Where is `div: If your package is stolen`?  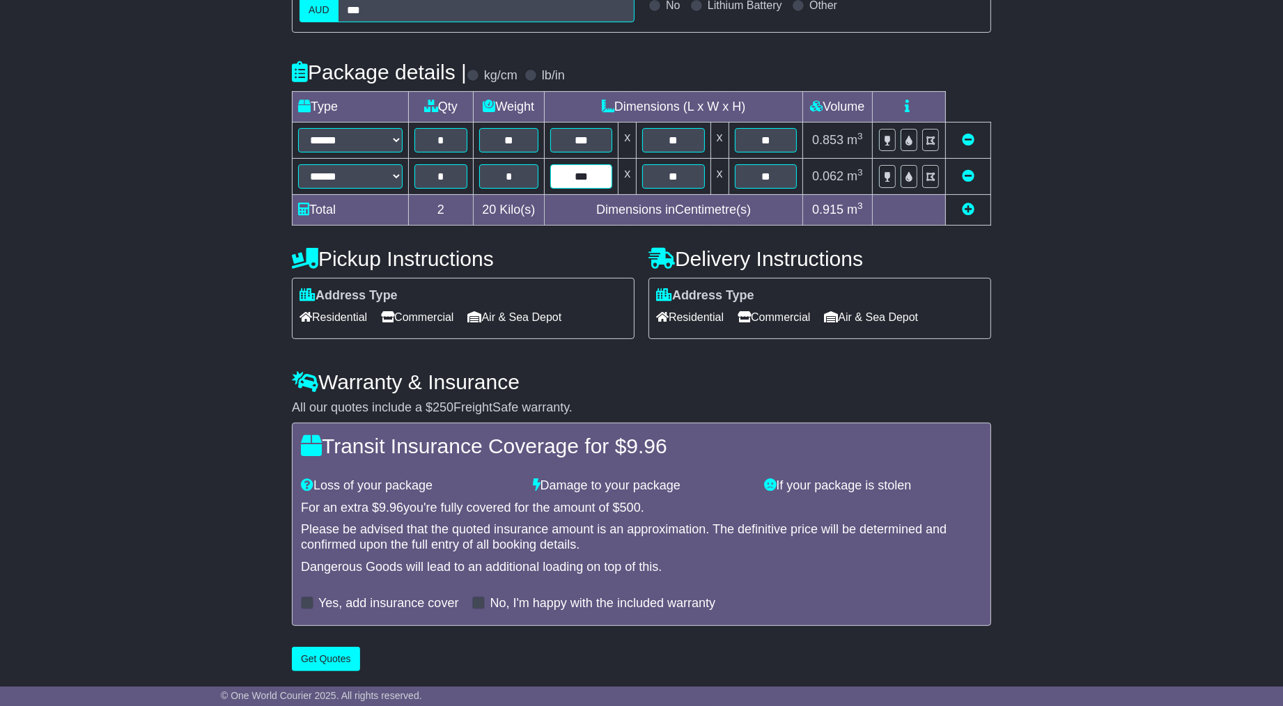 div: If your package is stolen is located at coordinates (873, 486).